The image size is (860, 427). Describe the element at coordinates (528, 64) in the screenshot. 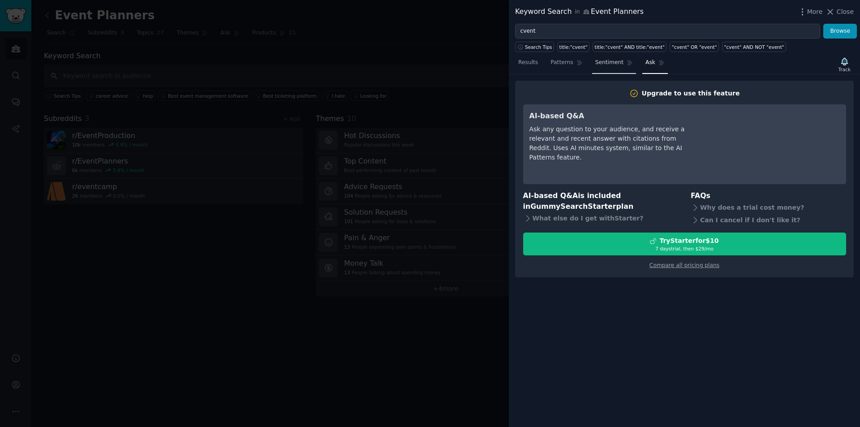

I see `a: Results` at that location.